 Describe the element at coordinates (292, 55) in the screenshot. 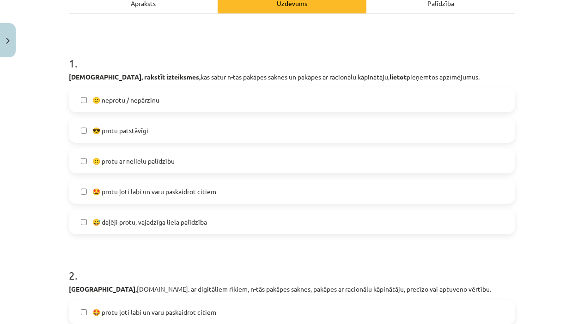

I see `h1: 1 .` at that location.